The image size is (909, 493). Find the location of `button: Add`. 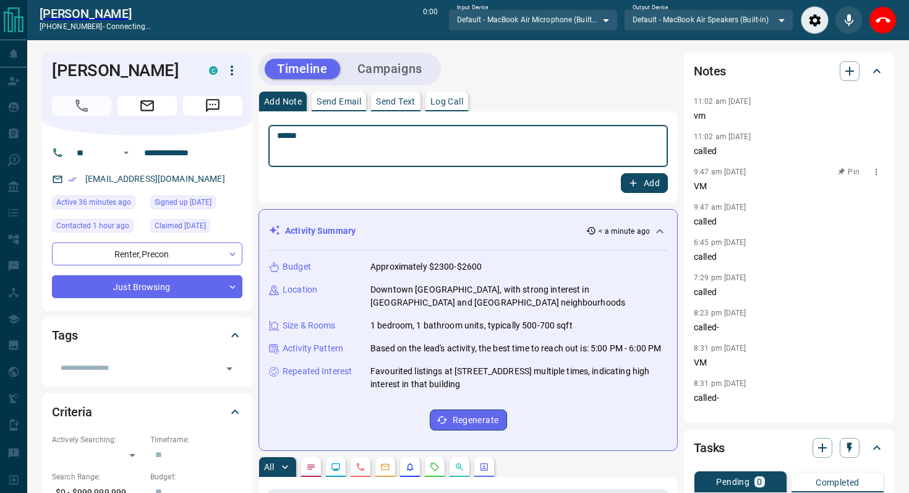

button: Add is located at coordinates (645, 183).